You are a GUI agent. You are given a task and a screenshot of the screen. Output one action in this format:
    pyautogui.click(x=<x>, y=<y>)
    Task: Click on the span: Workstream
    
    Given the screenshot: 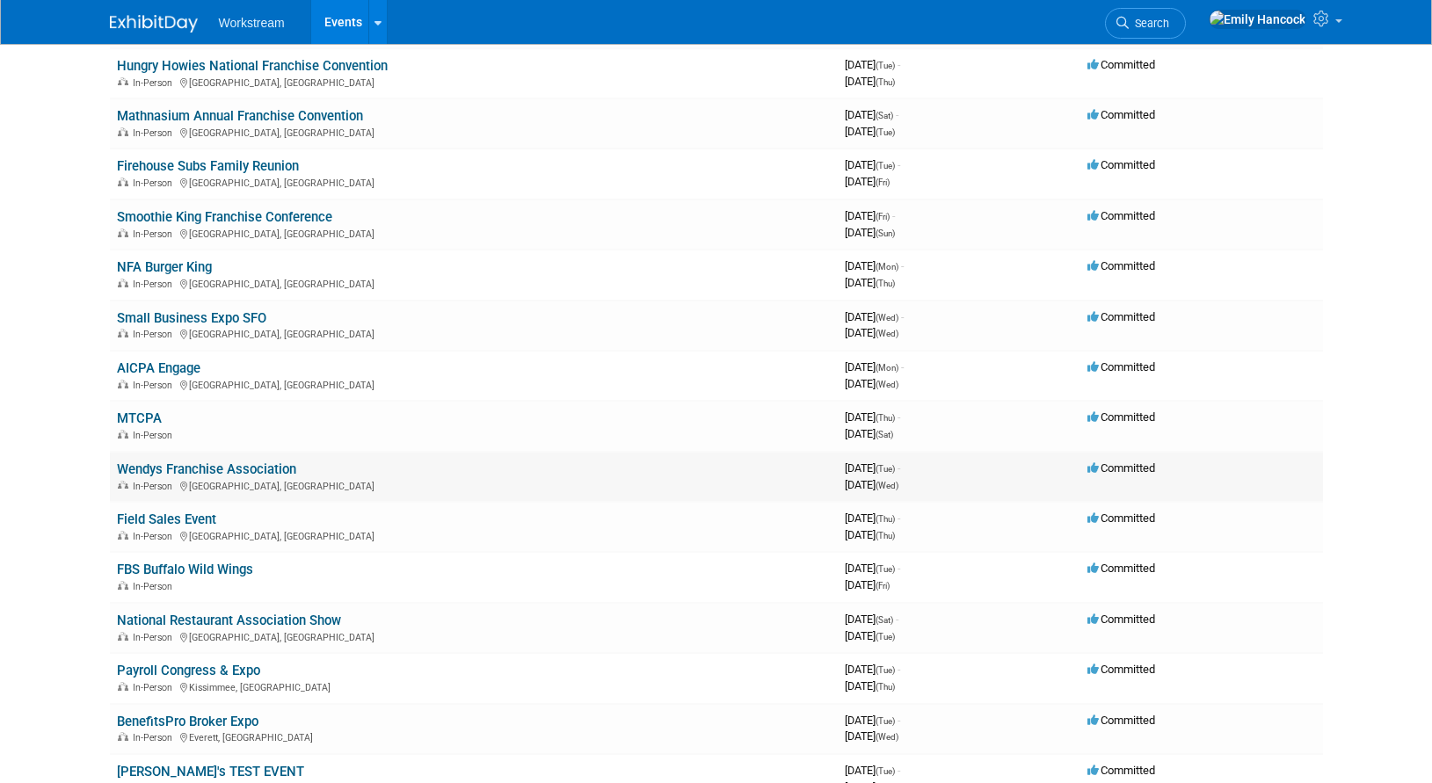 What is the action you would take?
    pyautogui.click(x=251, y=23)
    